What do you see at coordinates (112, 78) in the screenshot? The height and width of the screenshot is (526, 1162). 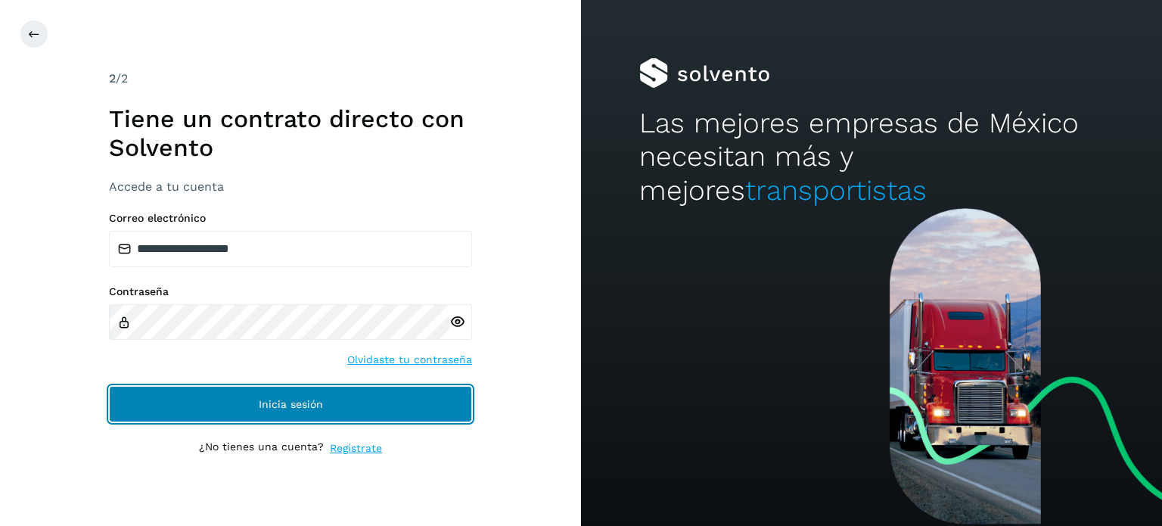 I see `span: 2` at bounding box center [112, 78].